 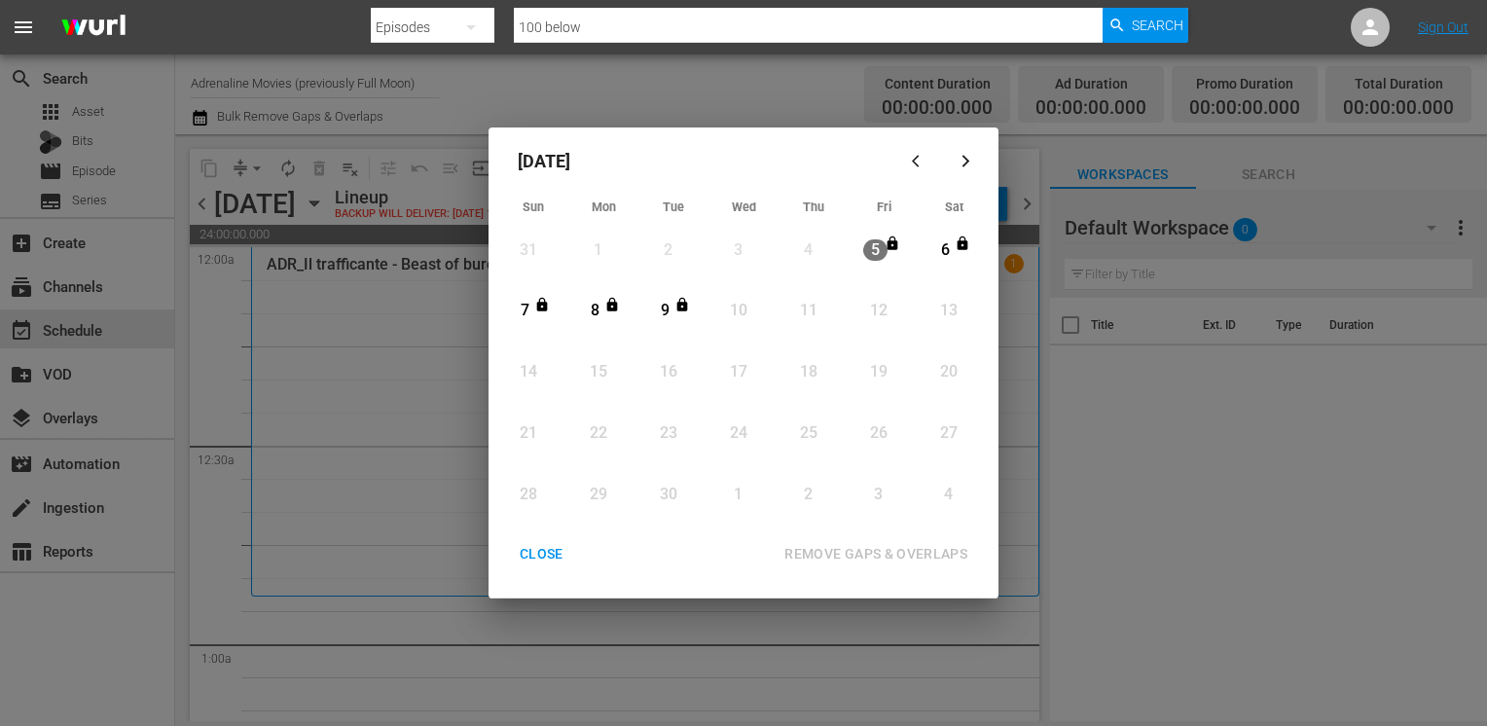 I want to click on div: 15, so click(x=597, y=372).